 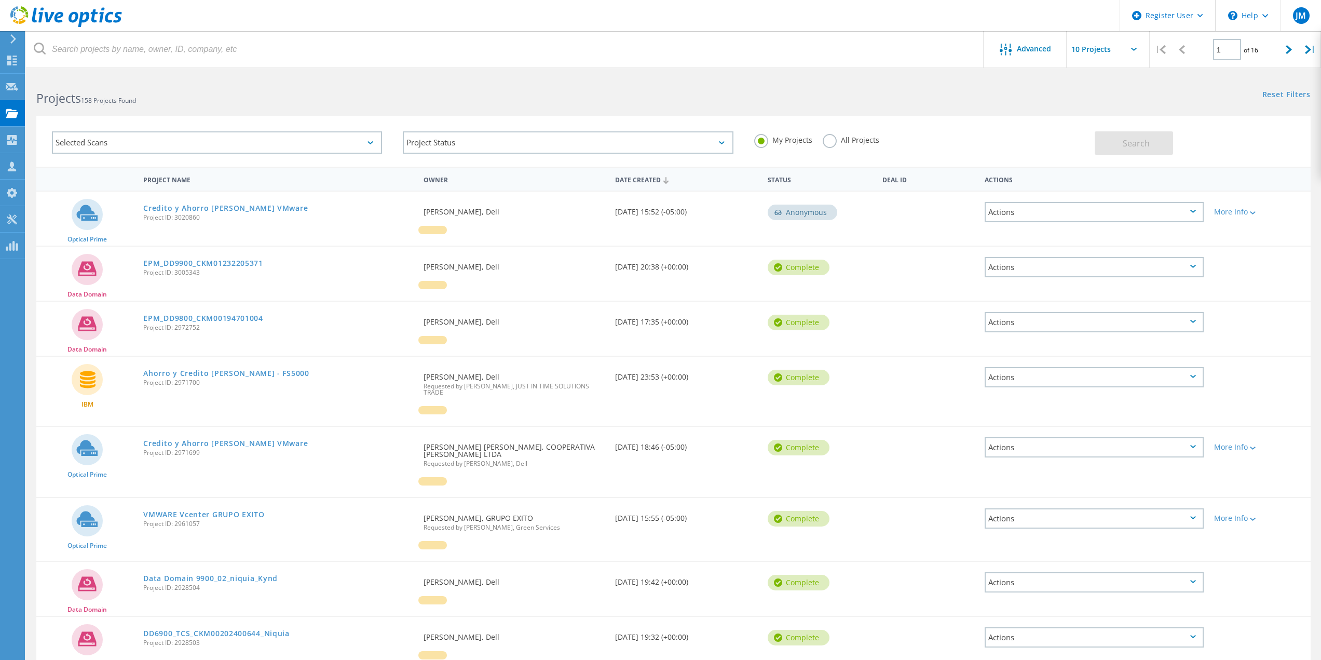 I want to click on a: EPM_DD9900_CKM01232205371, so click(x=203, y=263).